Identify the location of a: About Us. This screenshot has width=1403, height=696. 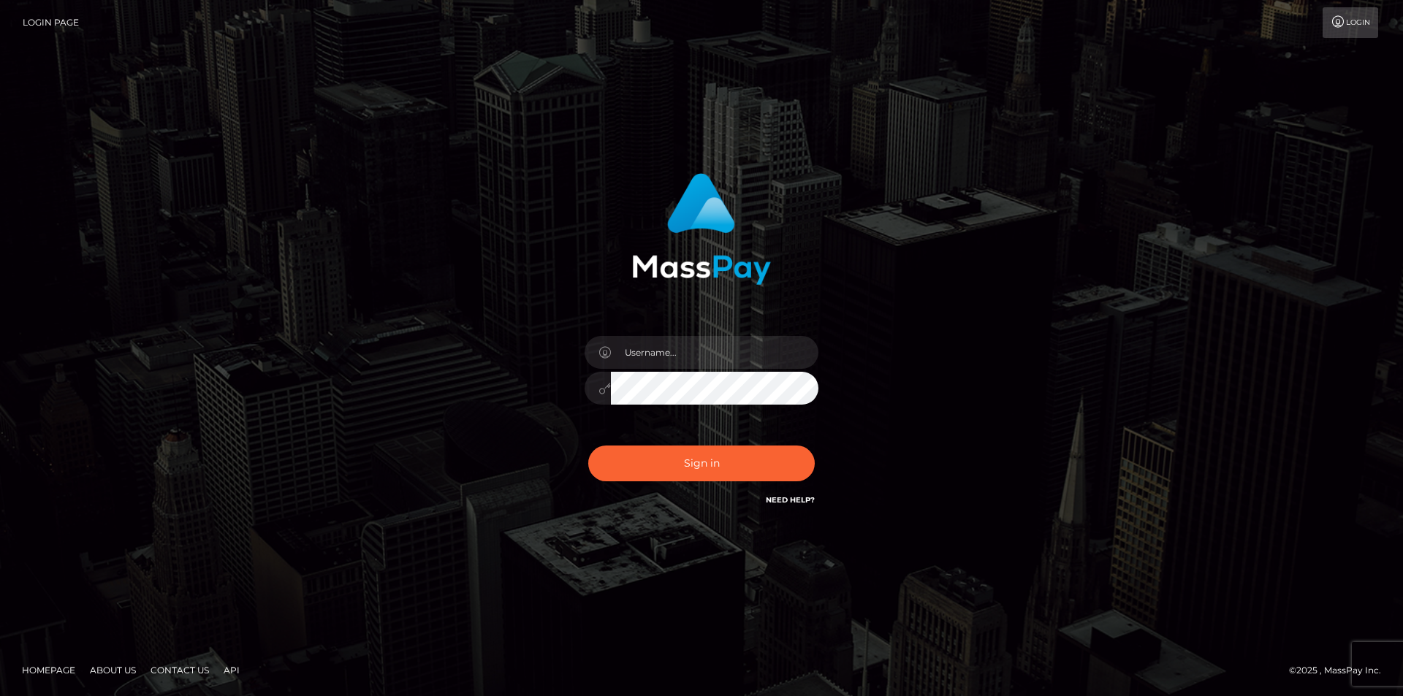
(113, 670).